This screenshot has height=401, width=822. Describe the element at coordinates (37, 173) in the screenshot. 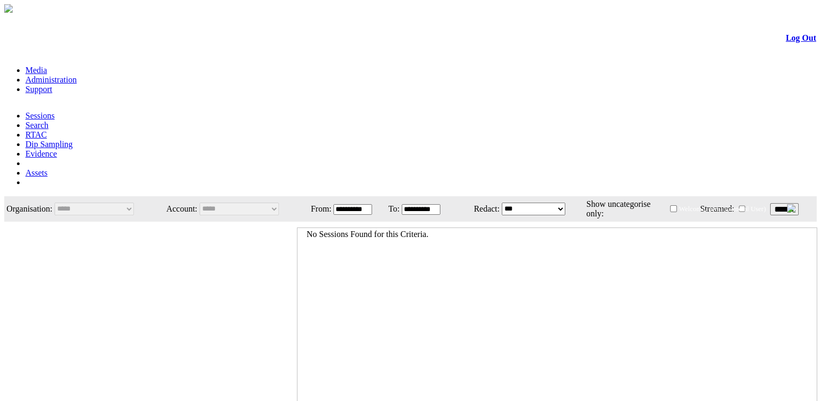

I see `a: Assets` at that location.